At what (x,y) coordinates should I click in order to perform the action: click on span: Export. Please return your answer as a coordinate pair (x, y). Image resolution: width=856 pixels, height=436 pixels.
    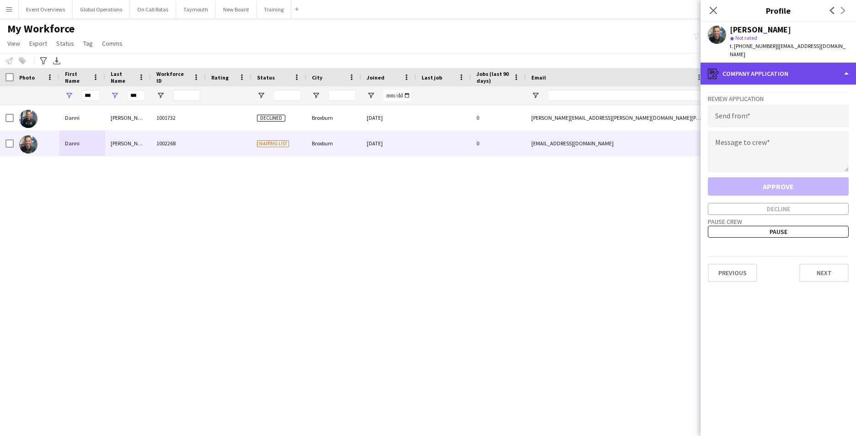
    Looking at the image, I should click on (38, 43).